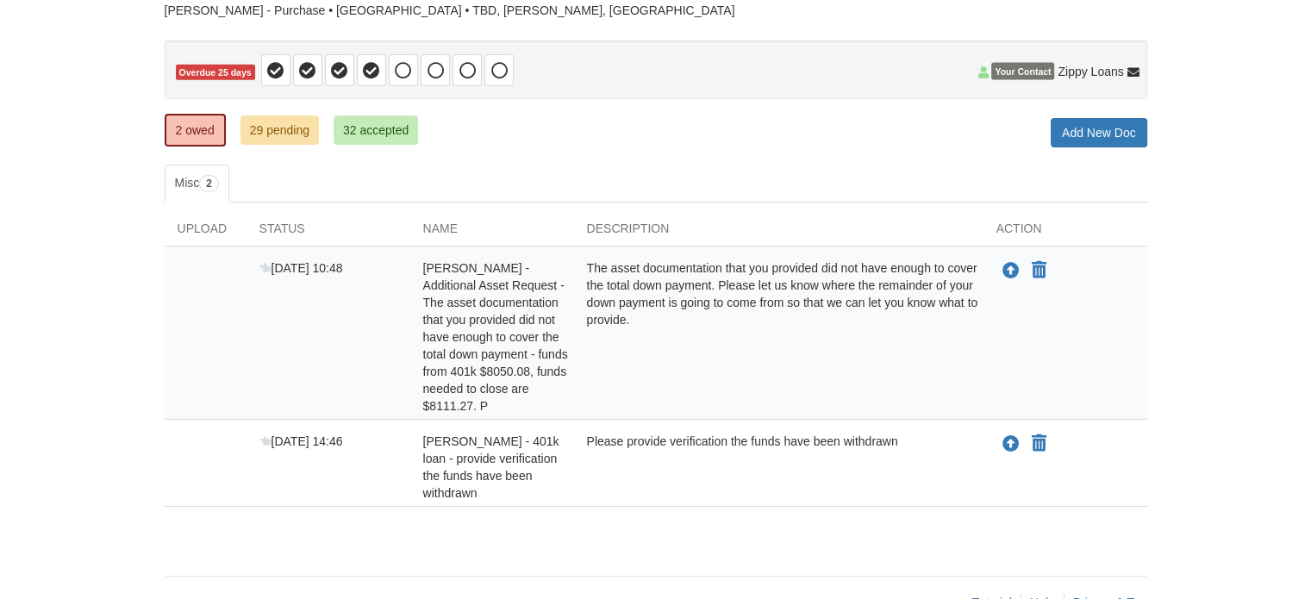 The image size is (1311, 599). What do you see at coordinates (779, 233) in the screenshot?
I see `div: Description` at bounding box center [779, 233].